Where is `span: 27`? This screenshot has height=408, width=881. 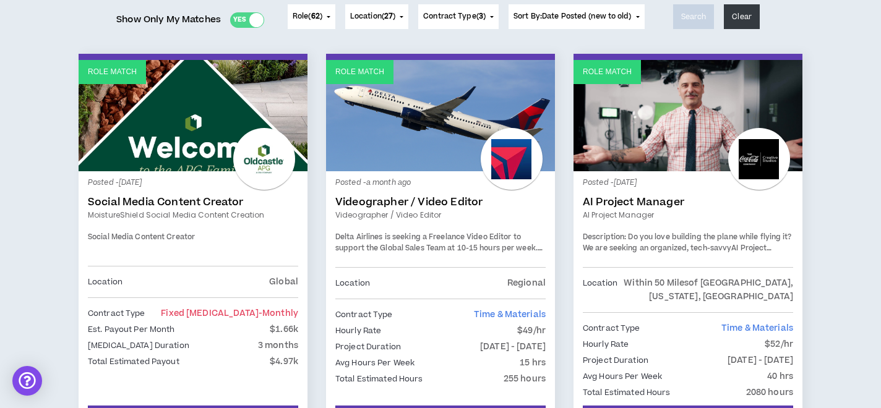 span: 27 is located at coordinates (388, 16).